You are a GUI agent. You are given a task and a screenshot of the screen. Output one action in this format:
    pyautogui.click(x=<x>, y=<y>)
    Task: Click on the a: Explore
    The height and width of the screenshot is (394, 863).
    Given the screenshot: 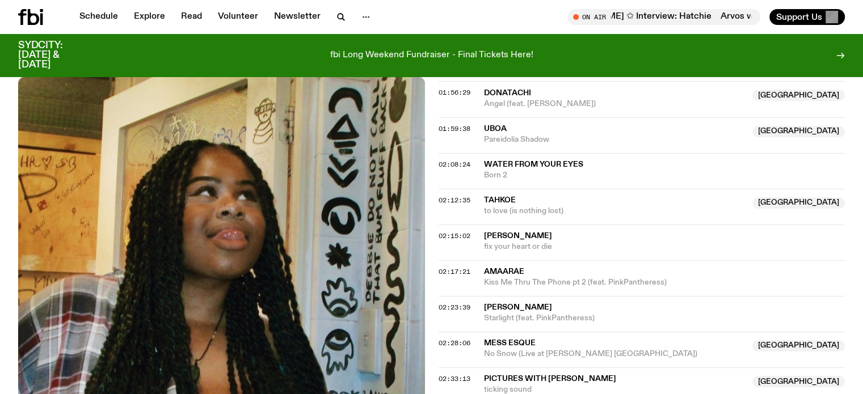 What is the action you would take?
    pyautogui.click(x=149, y=17)
    